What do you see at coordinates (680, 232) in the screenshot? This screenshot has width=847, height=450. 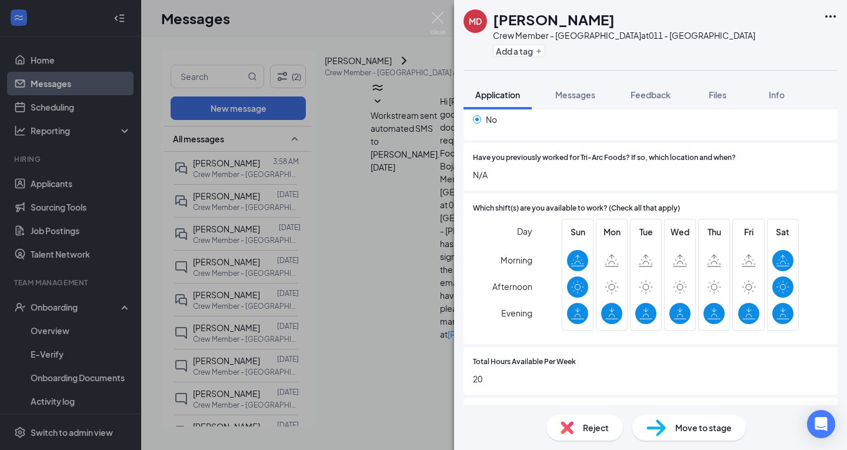 I see `span: Wed` at bounding box center [680, 232].